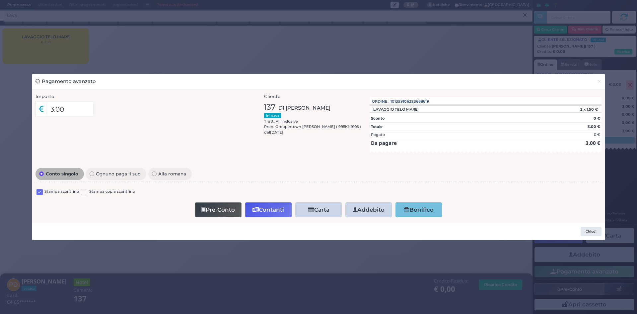 This screenshot has width=637, height=314. What do you see at coordinates (597, 118) in the screenshot?
I see `strong: 0 €` at bounding box center [597, 118].